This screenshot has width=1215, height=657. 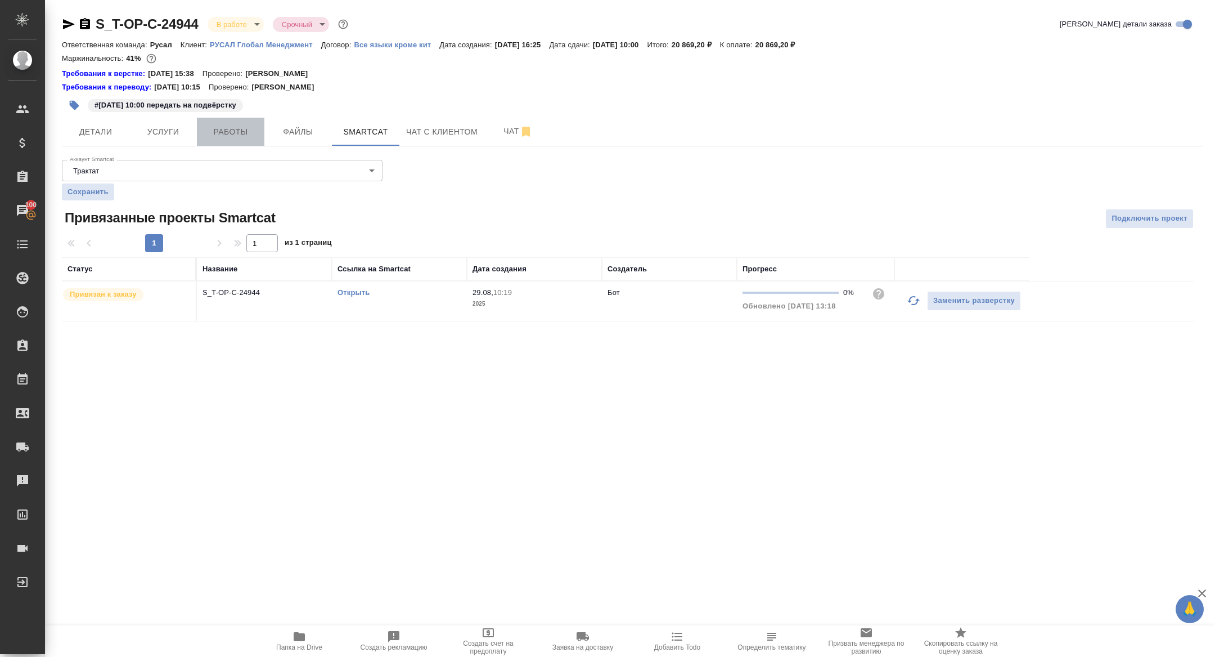 What do you see at coordinates (31, 205) in the screenshot?
I see `span: 100` at bounding box center [31, 205].